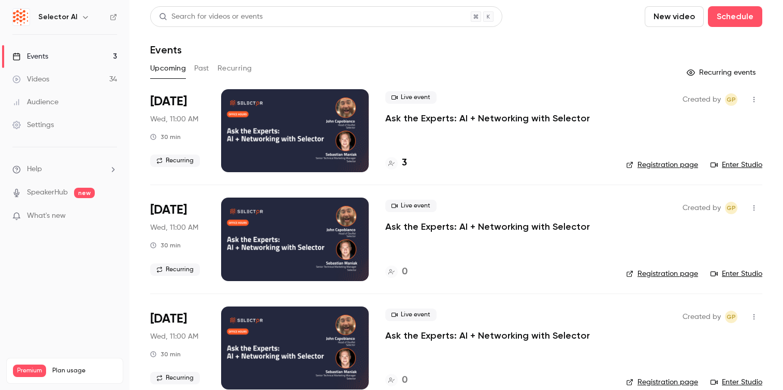 This screenshot has height=390, width=783. Describe the element at coordinates (168, 68) in the screenshot. I see `button: Upcoming` at that location.